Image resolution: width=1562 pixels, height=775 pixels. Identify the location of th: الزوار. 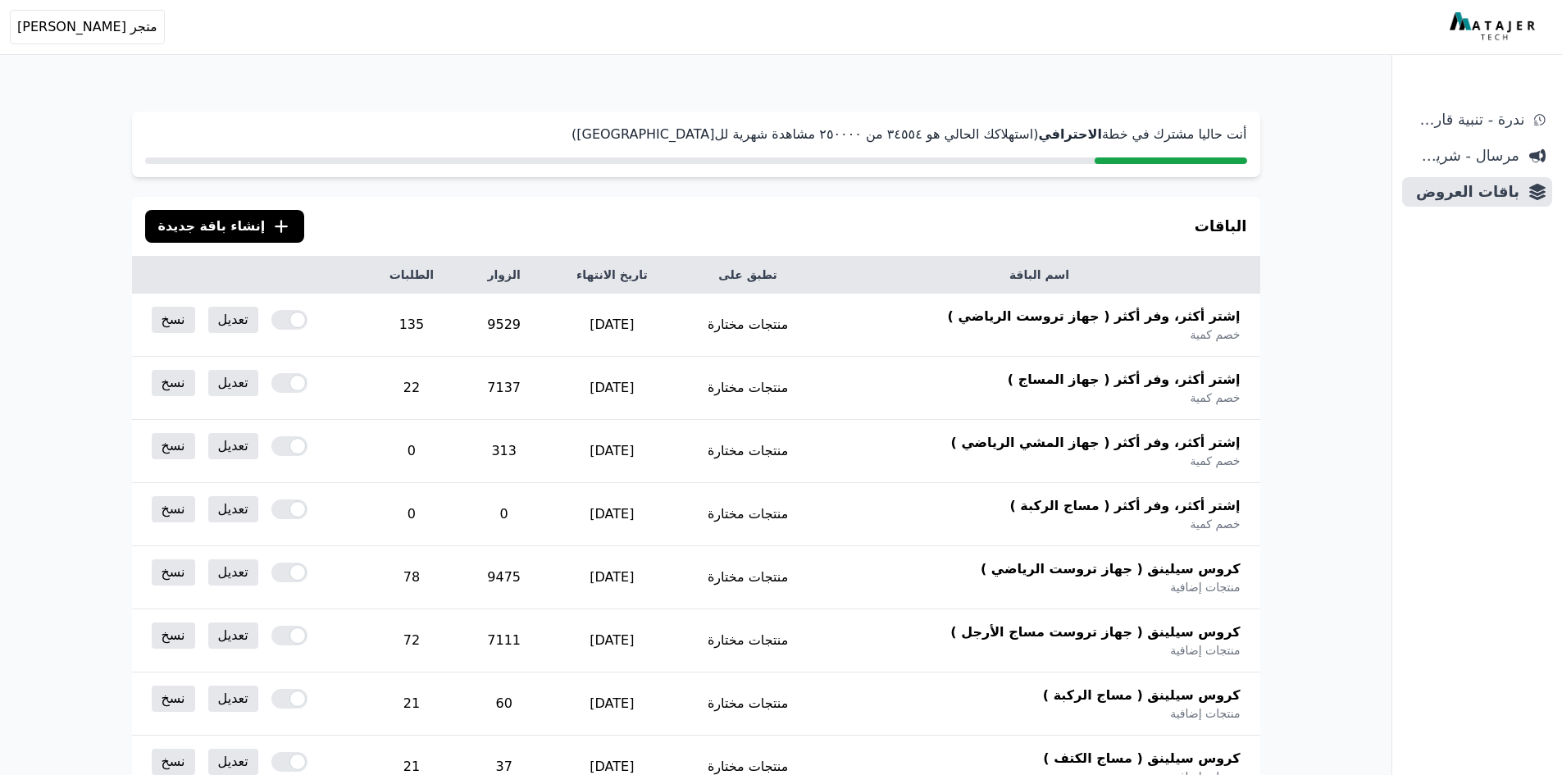
(504, 275).